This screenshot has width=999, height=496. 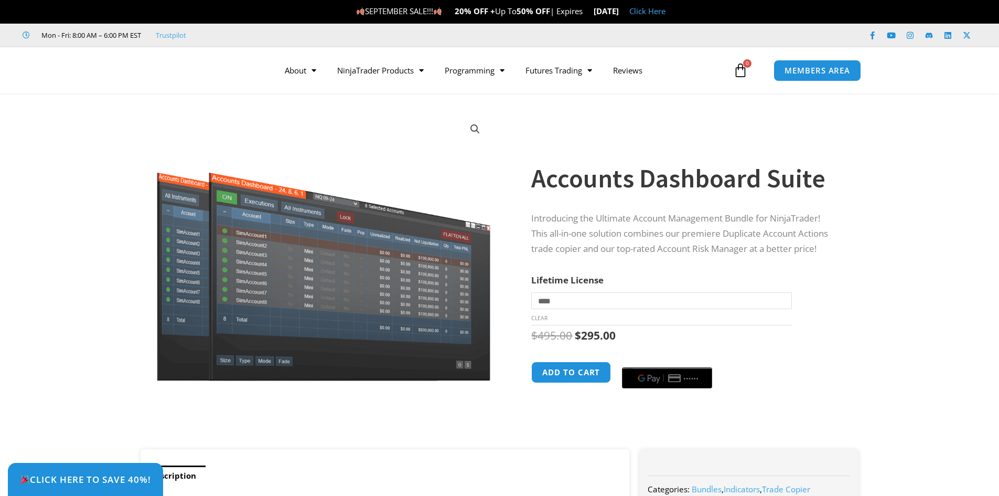 What do you see at coordinates (667, 378) in the screenshot?
I see `button: Buy with GPay` at bounding box center [667, 378].